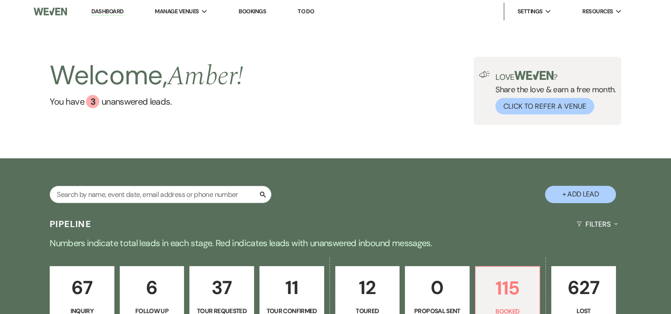 The image size is (671, 314). I want to click on h3: Pipeline, so click(71, 224).